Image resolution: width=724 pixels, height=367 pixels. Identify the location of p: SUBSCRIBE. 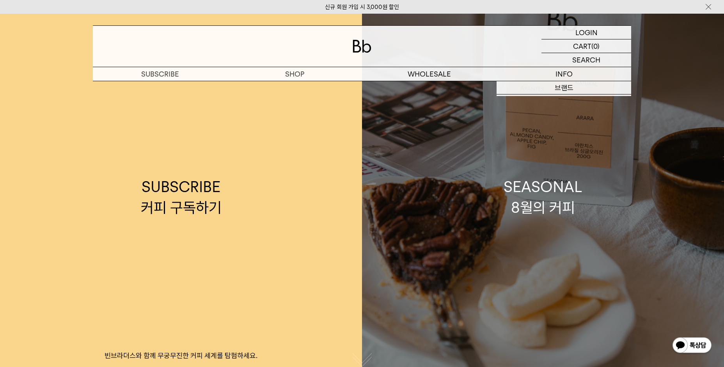
(160, 74).